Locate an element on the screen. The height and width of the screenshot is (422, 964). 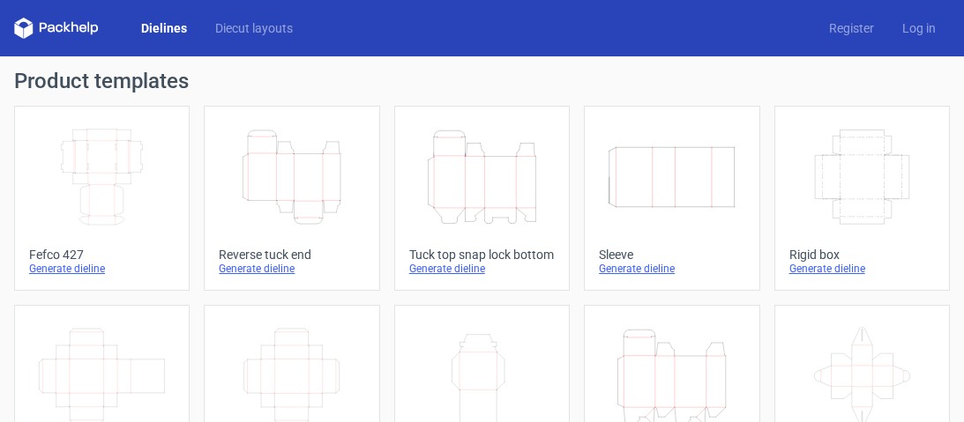
h1: Product templates is located at coordinates (481, 81).